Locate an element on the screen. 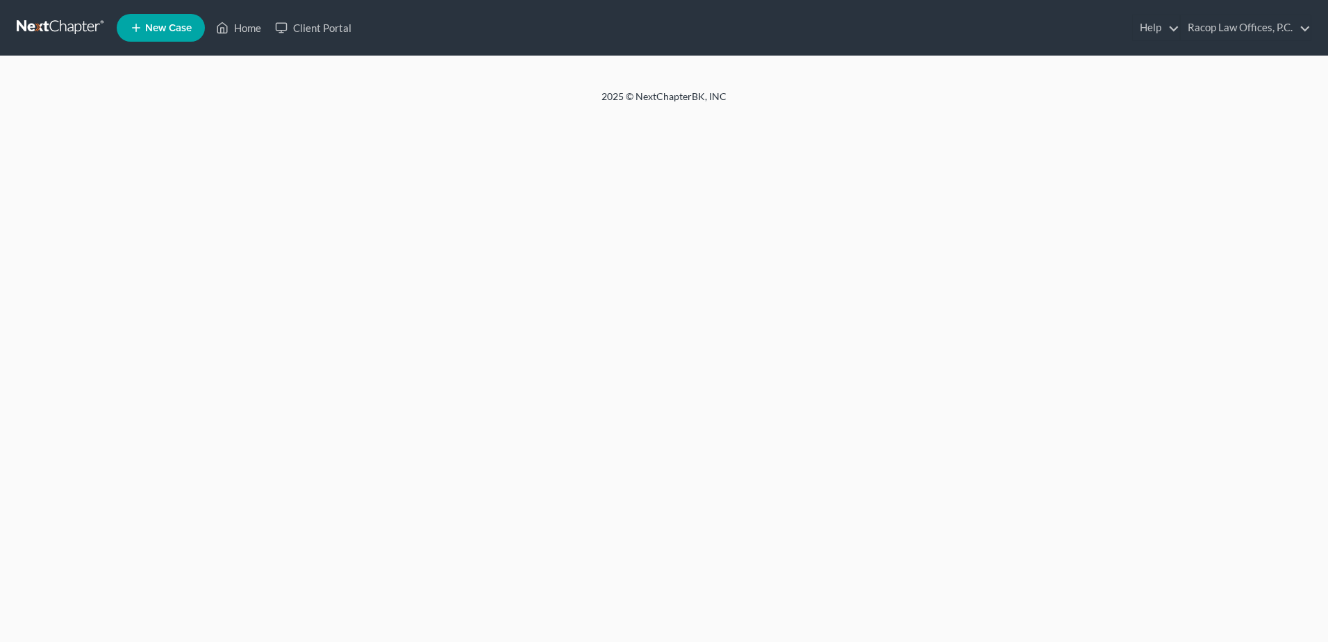 The width and height of the screenshot is (1328, 642). a: Help is located at coordinates (1156, 28).